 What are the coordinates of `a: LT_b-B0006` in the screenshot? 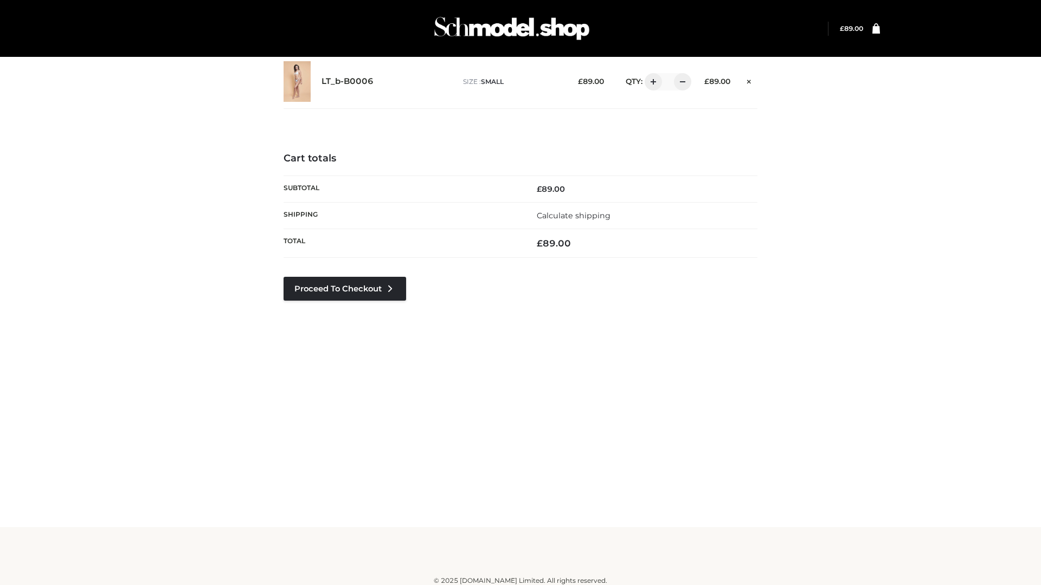 It's located at (347, 81).